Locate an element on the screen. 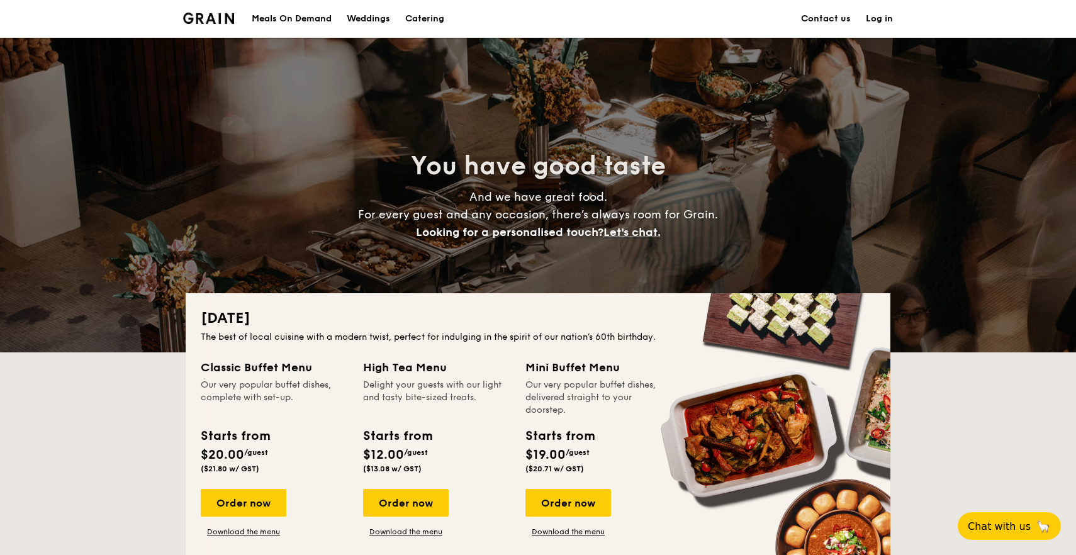 This screenshot has width=1076, height=555. span: Let's chat. is located at coordinates (632, 232).